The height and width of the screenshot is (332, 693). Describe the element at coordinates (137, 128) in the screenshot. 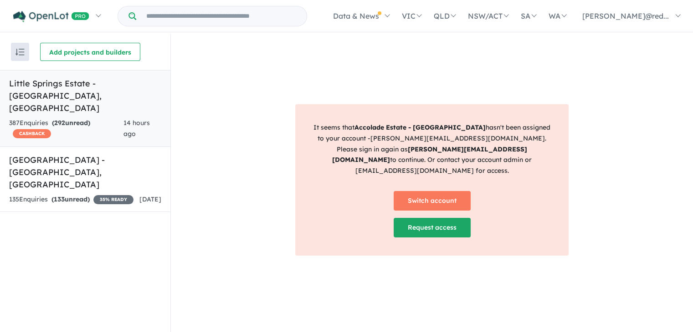

I see `span: 14 hours ago` at that location.